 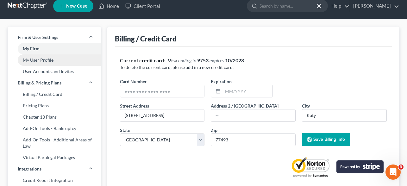 What do you see at coordinates (248, 91) in the screenshot?
I see `input: MM/YYYY` at bounding box center [248, 91].